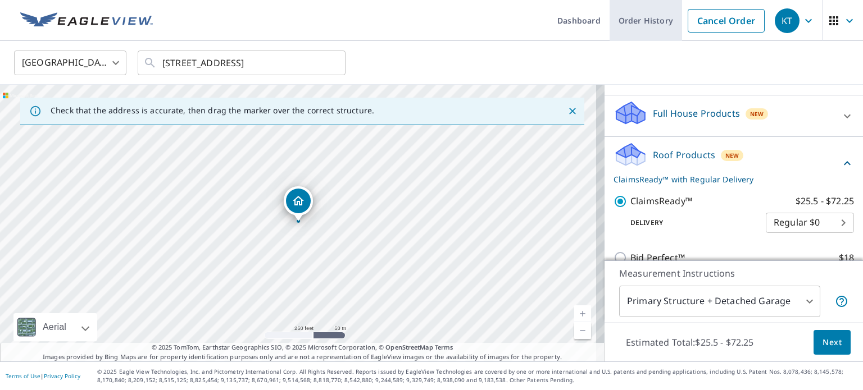  Describe the element at coordinates (62, 376) in the screenshot. I see `a: Privacy Policy` at that location.